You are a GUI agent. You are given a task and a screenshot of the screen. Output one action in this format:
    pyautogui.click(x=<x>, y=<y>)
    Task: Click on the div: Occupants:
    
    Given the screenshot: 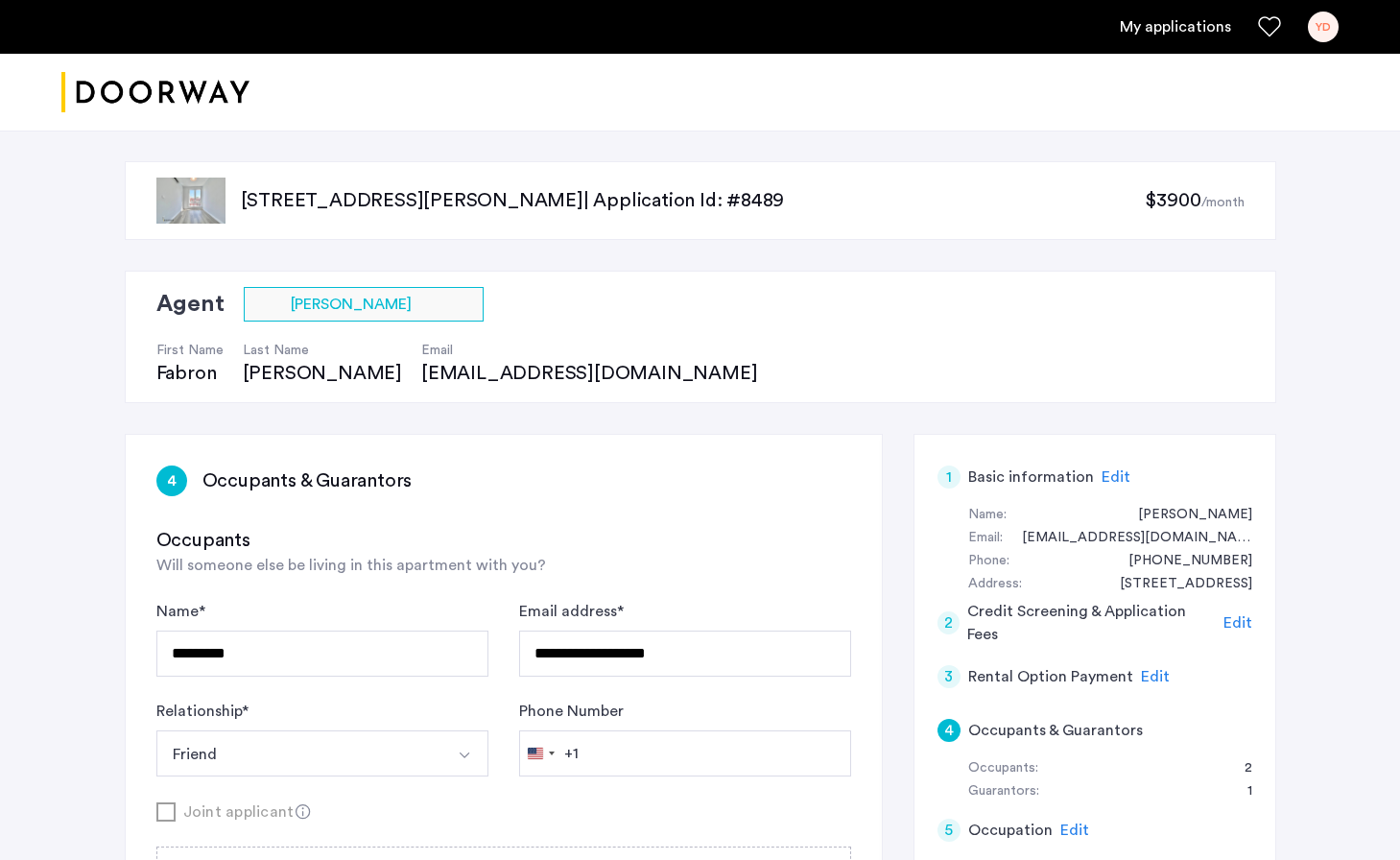 What is the action you would take?
    pyautogui.click(x=1003, y=769)
    